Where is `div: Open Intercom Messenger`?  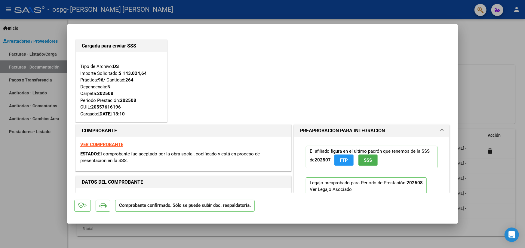
div: Open Intercom Messenger is located at coordinates (512, 235).